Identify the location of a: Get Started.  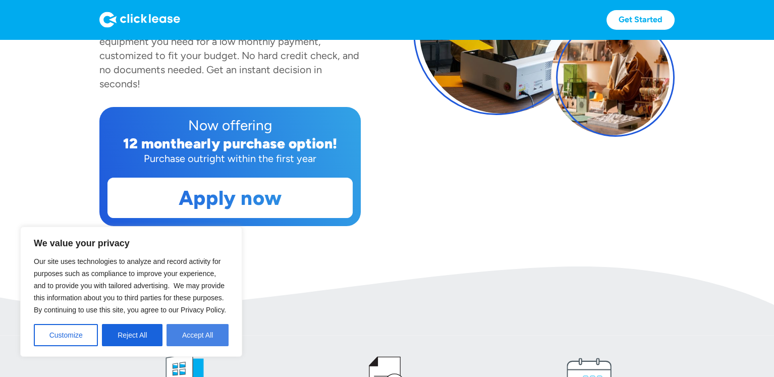
(640, 20).